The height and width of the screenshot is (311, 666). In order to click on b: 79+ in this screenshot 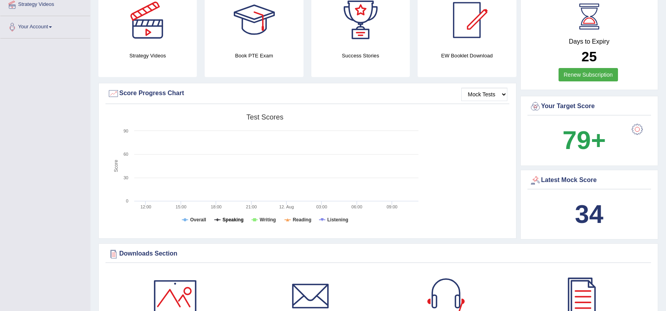, I will do `click(584, 140)`.